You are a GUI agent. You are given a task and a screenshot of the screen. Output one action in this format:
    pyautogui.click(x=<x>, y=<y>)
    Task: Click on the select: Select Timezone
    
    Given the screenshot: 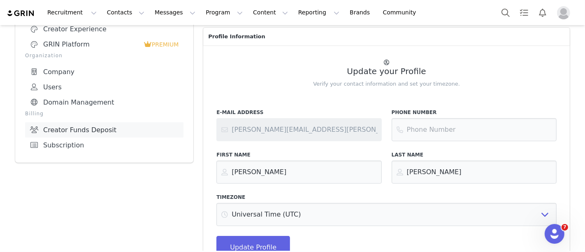 What is the action you would take?
    pyautogui.click(x=386, y=214)
    